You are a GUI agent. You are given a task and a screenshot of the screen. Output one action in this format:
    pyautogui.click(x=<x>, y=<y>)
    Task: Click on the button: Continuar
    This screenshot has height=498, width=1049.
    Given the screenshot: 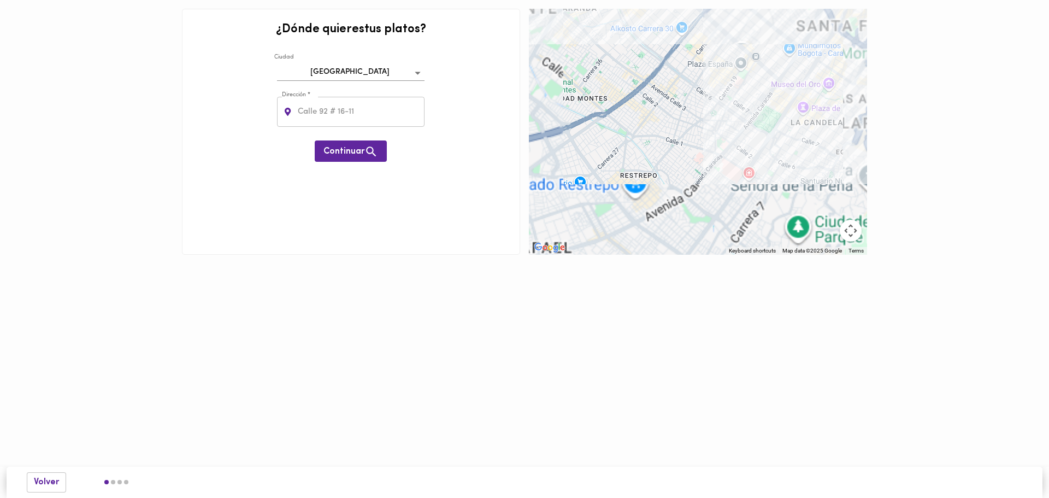 What is the action you would take?
    pyautogui.click(x=351, y=151)
    